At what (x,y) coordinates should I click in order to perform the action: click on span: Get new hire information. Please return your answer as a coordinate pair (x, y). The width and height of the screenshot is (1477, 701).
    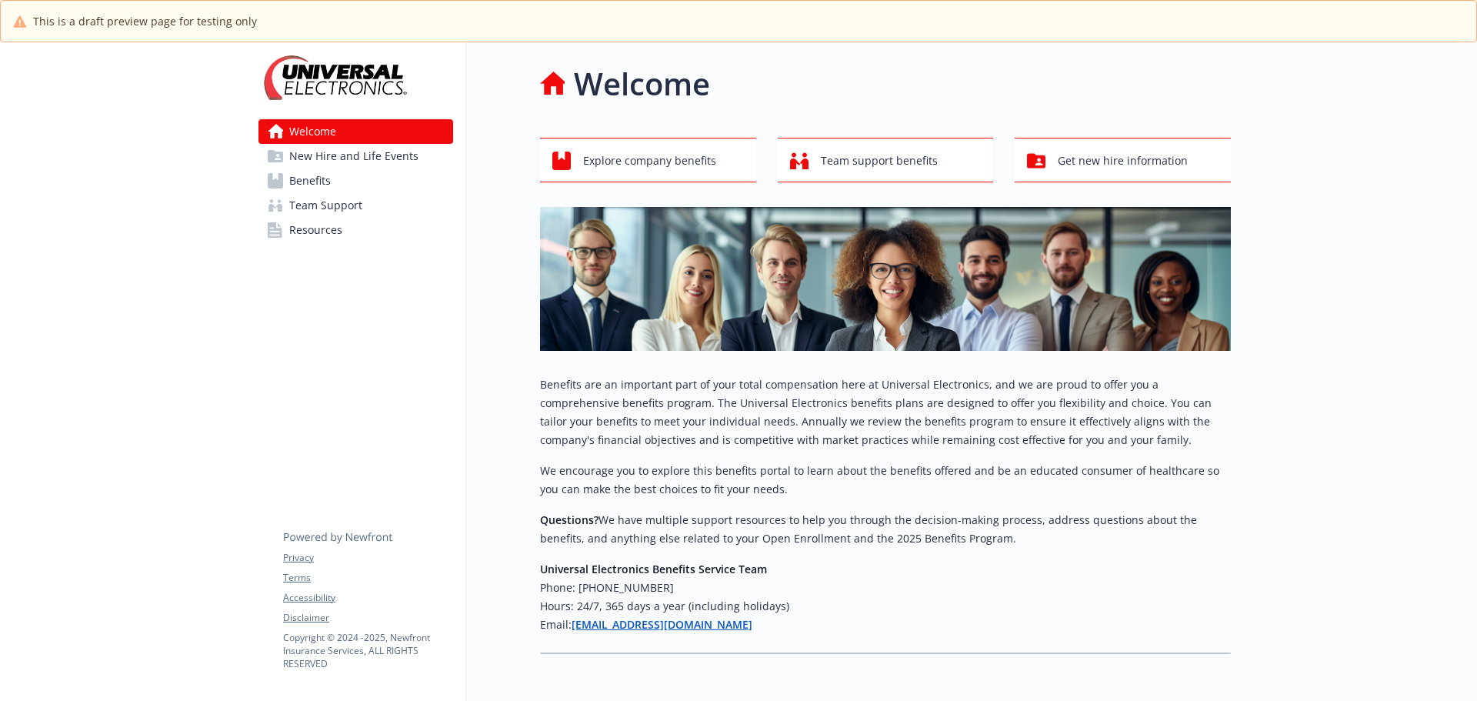
    Looking at the image, I should click on (1122, 161).